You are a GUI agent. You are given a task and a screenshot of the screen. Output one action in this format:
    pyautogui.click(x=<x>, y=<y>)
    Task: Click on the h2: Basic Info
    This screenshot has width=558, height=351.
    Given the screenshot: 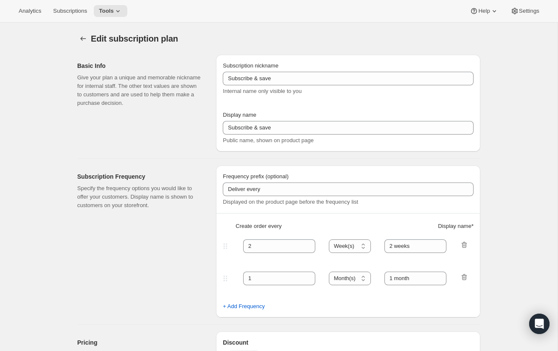 What is the action you would take?
    pyautogui.click(x=140, y=66)
    